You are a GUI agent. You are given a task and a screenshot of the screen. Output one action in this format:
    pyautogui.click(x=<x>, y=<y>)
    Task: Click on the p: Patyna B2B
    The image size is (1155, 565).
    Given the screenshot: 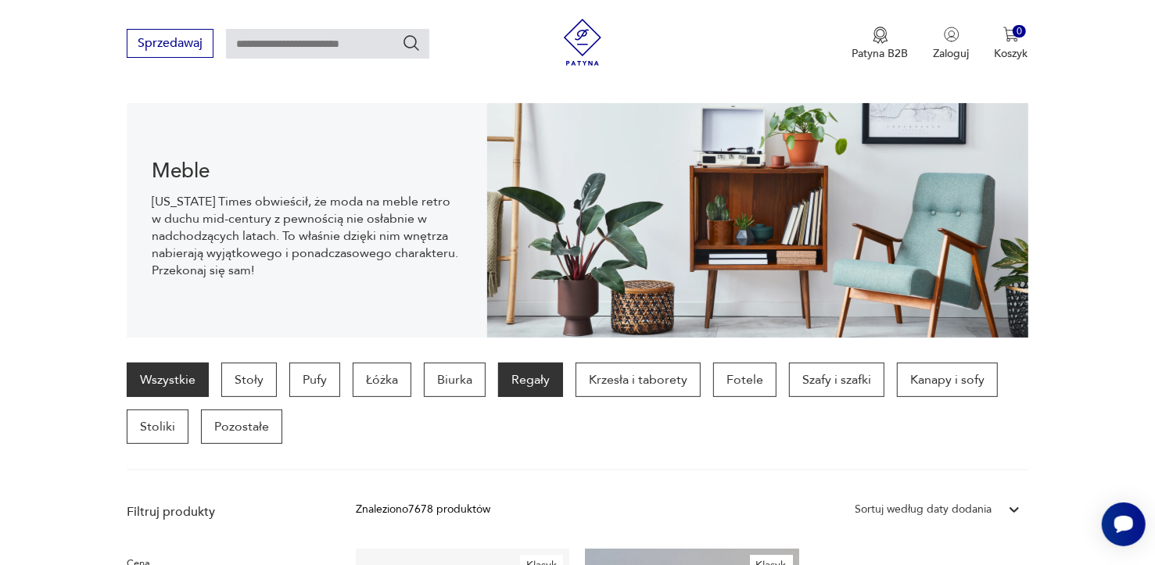 What is the action you would take?
    pyautogui.click(x=881, y=53)
    